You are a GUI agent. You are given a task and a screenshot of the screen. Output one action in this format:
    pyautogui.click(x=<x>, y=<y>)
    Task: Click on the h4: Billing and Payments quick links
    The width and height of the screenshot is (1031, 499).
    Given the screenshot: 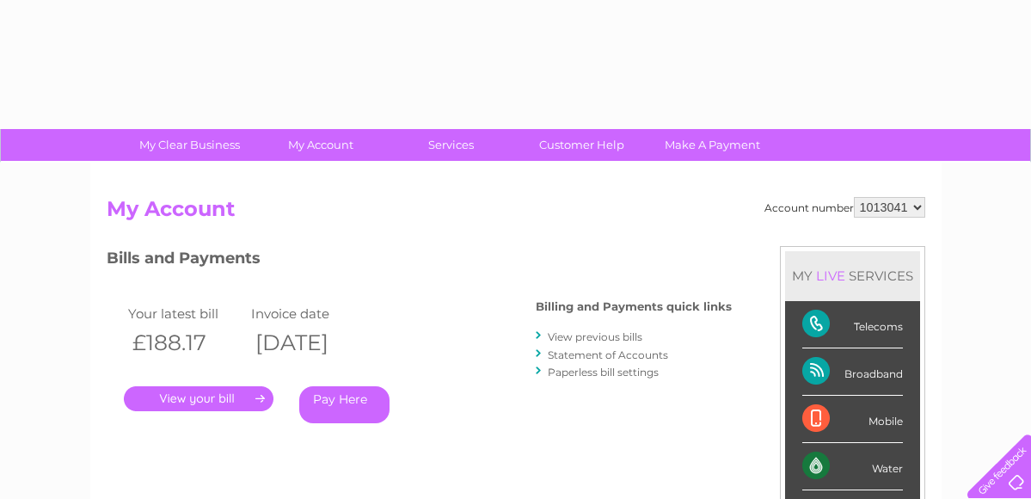 What is the action you would take?
    pyautogui.click(x=634, y=306)
    